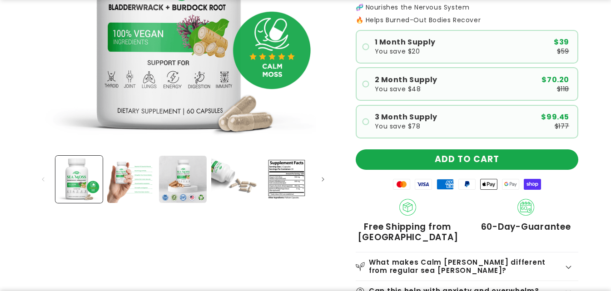  I want to click on button: Slide left, so click(43, 179).